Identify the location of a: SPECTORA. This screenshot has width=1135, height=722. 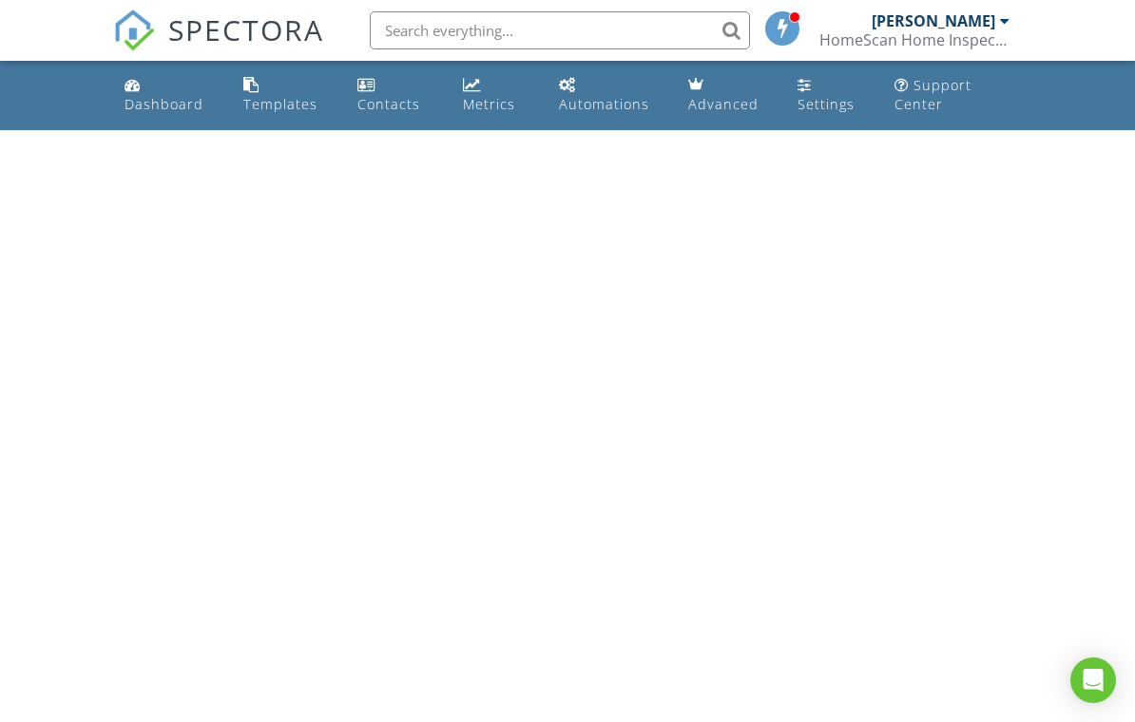
(219, 46).